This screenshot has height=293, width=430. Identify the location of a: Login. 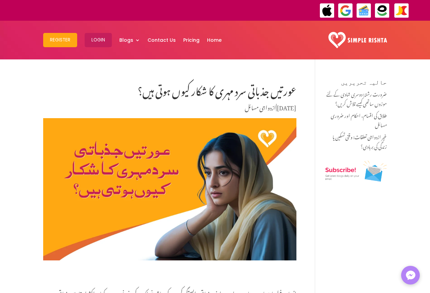
(98, 40).